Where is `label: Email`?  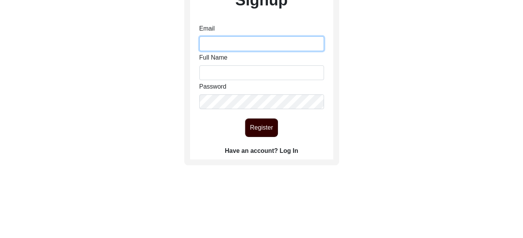
label: Email is located at coordinates (207, 29).